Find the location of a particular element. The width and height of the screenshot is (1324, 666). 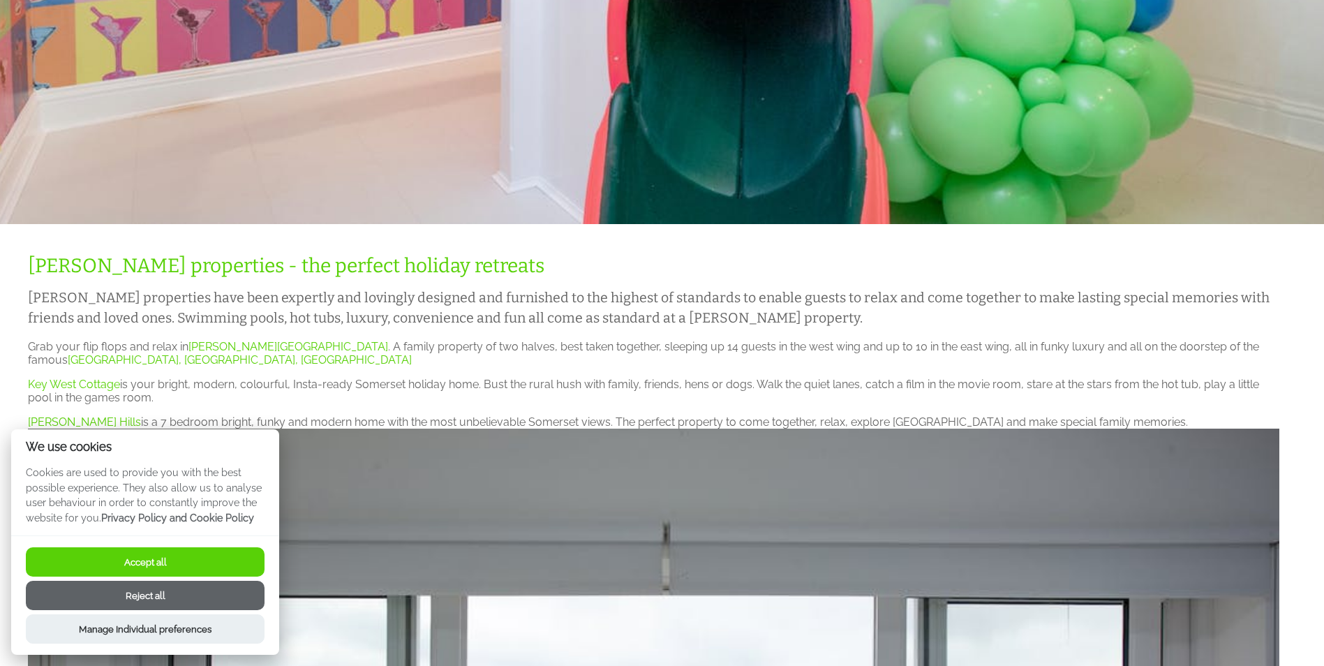

h2: We use cookies is located at coordinates (145, 447).